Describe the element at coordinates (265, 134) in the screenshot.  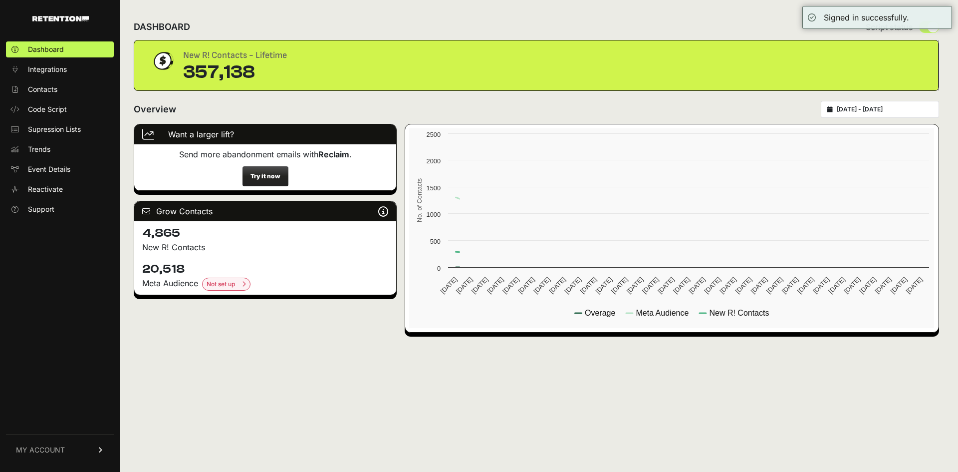
I see `div: Want a larger lift?` at that location.